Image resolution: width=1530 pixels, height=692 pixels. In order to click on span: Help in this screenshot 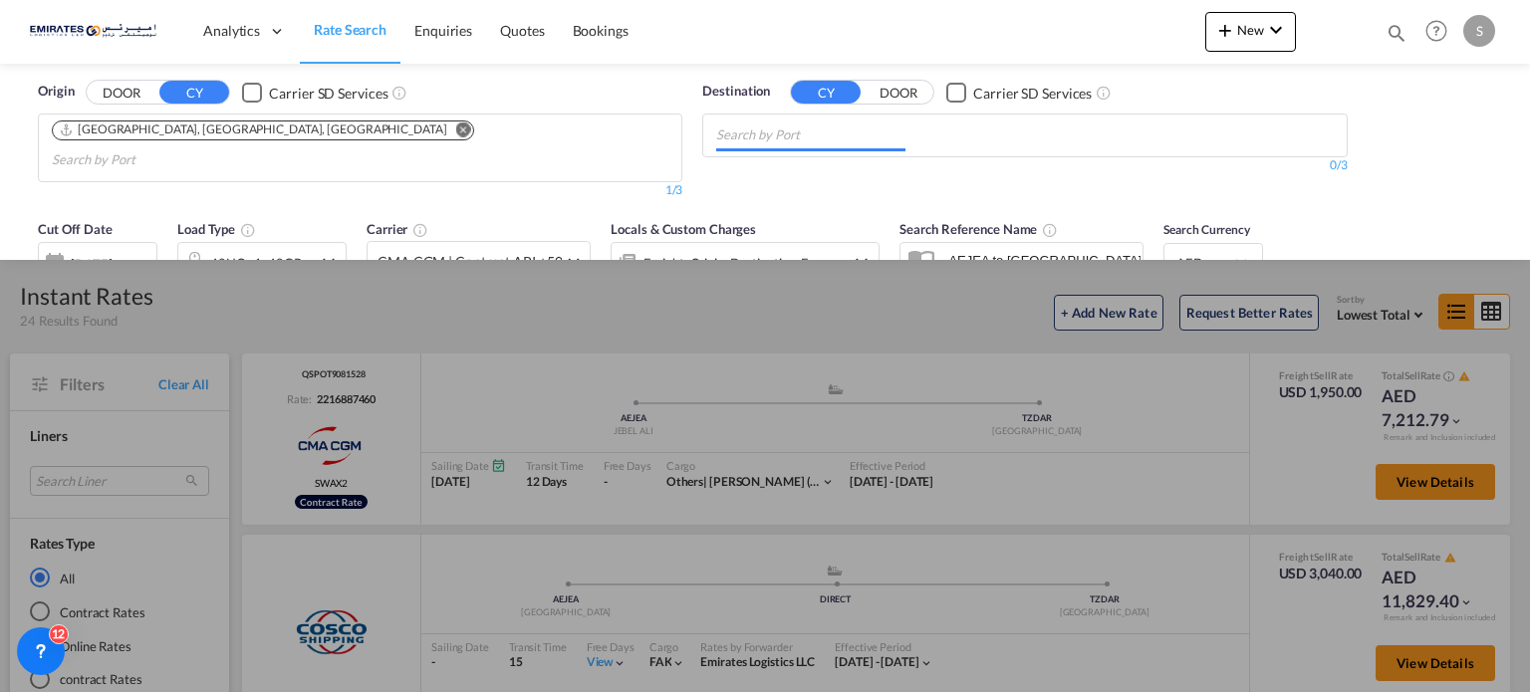, I will do `click(1437, 31)`.